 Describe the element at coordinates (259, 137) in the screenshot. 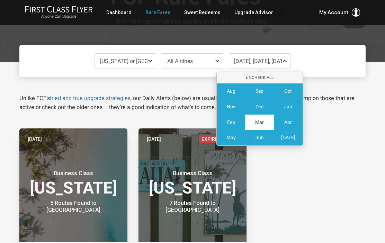

I see `span: Jun` at that location.